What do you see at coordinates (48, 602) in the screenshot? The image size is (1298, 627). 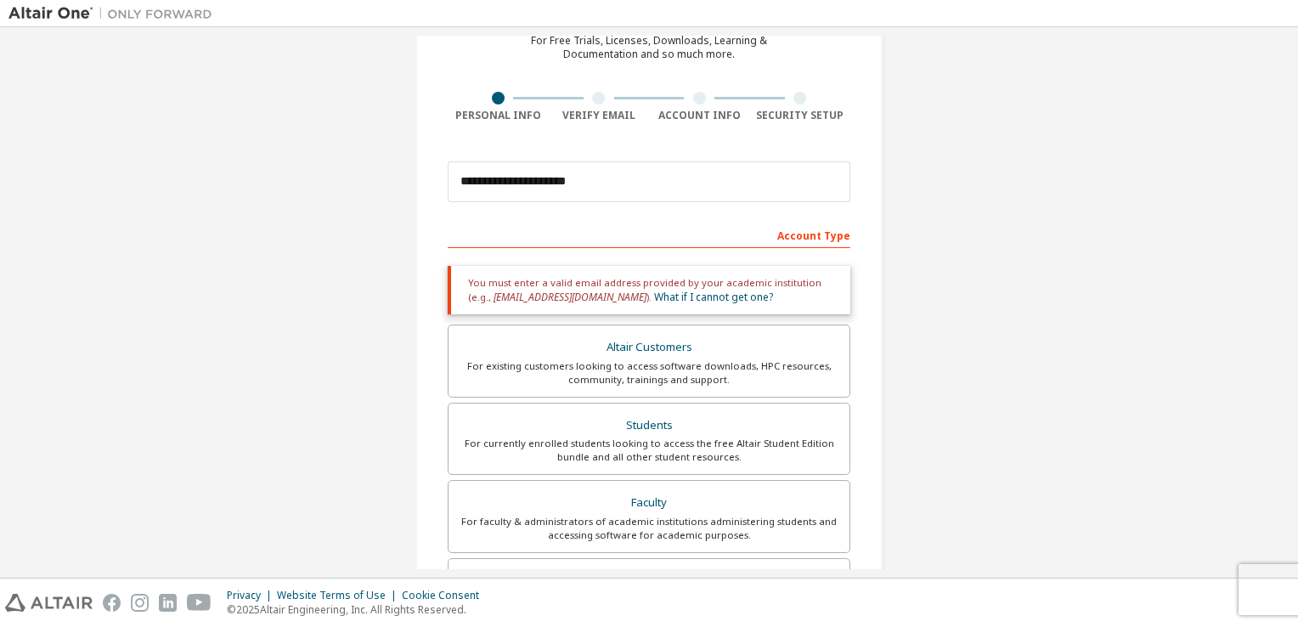 I see `img: altair_logo.svg` at bounding box center [48, 602].